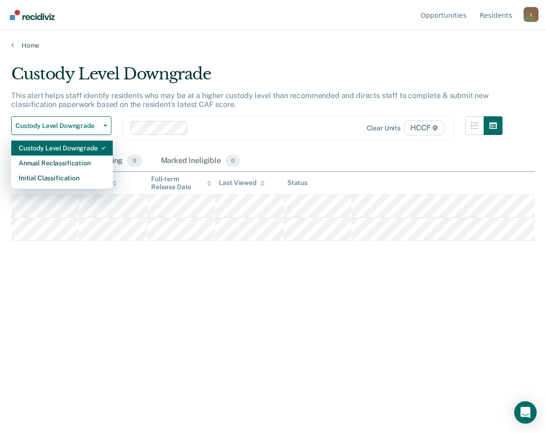  What do you see at coordinates (62, 163) in the screenshot?
I see `div: Dropdown Menu` at bounding box center [62, 163].